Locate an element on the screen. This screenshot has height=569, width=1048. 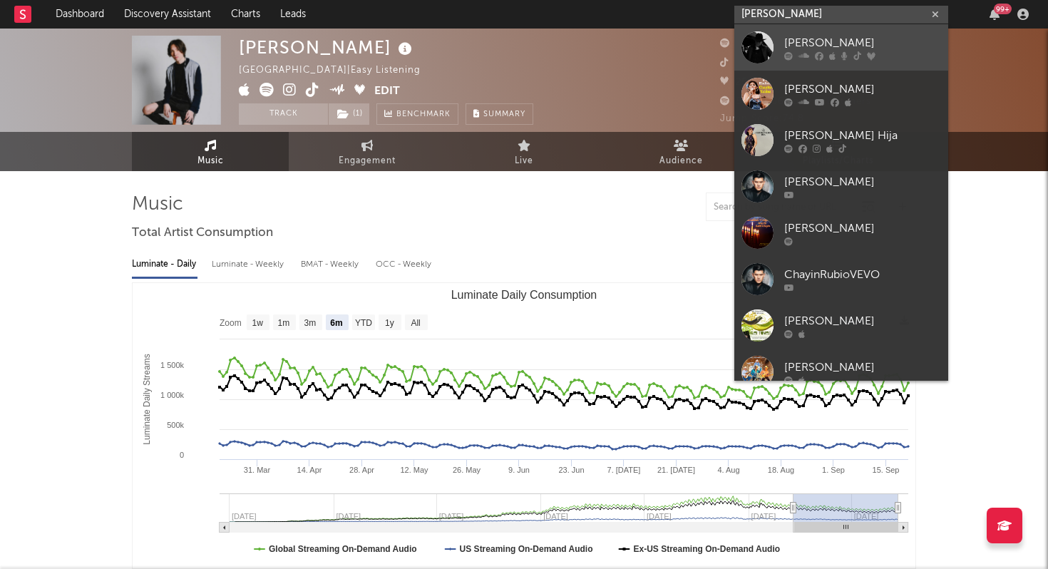
span: Benchmark is located at coordinates (424, 115).